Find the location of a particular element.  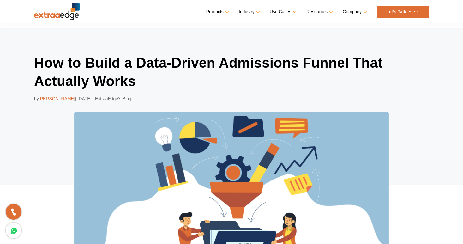

a: Use Cases is located at coordinates (282, 12).